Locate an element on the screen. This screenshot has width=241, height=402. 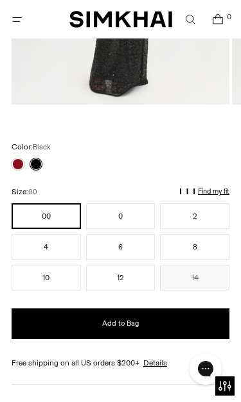
a: Details is located at coordinates (155, 363).